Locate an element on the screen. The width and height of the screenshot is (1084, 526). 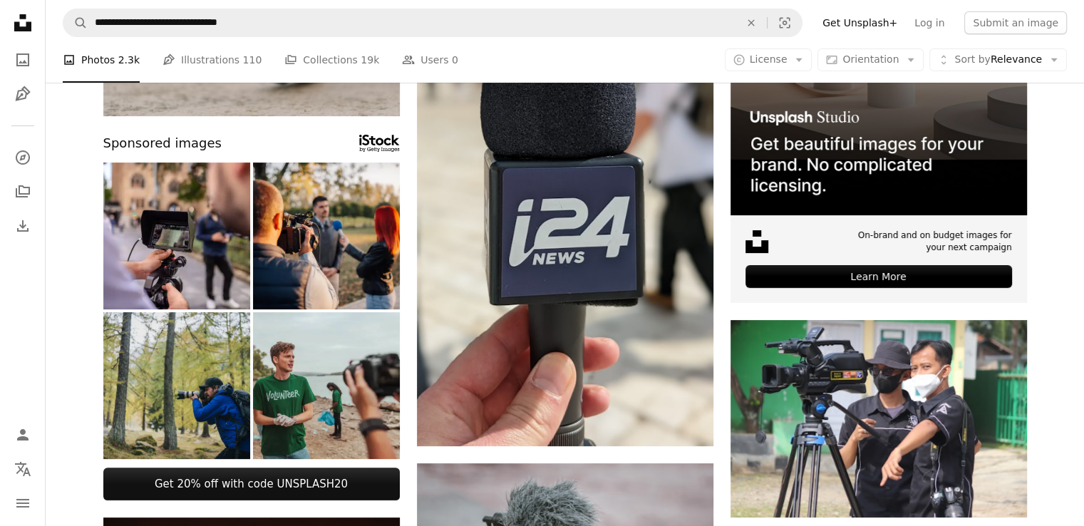
span: Orientation is located at coordinates (870, 59).